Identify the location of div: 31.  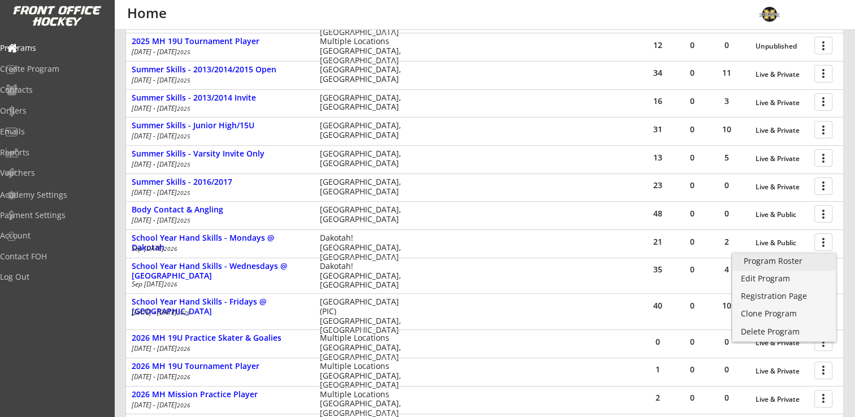
(658, 129).